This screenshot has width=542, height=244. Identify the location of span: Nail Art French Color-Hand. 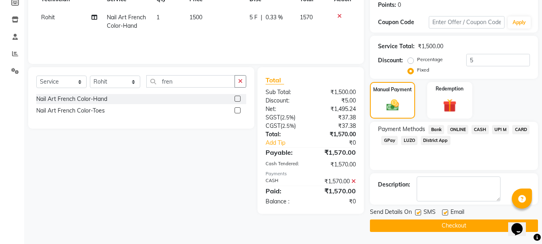
(126, 21).